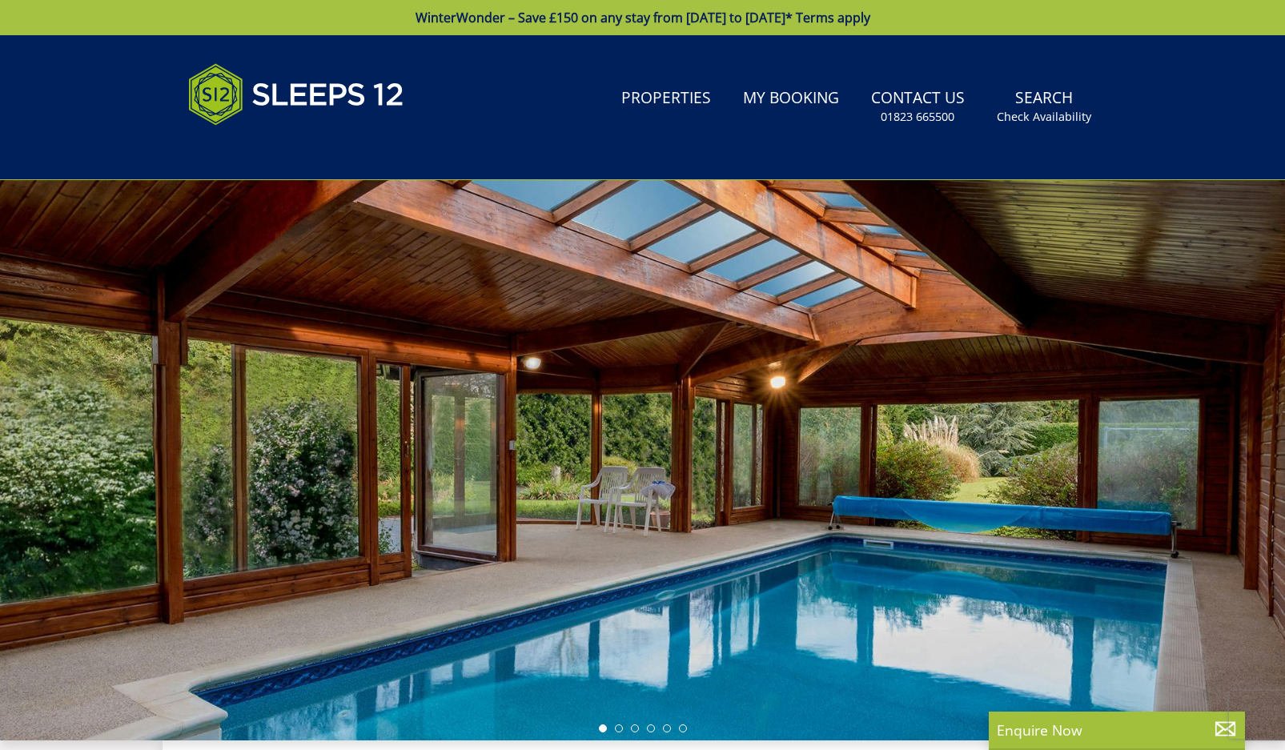 This screenshot has width=1285, height=750. Describe the element at coordinates (918, 107) in the screenshot. I see `a: Contact Us01823 665500` at that location.